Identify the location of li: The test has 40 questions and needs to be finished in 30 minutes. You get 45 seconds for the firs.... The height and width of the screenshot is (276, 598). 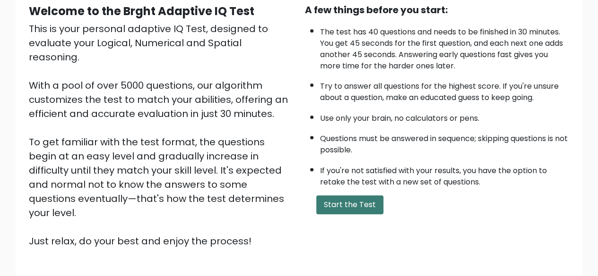
(445, 47).